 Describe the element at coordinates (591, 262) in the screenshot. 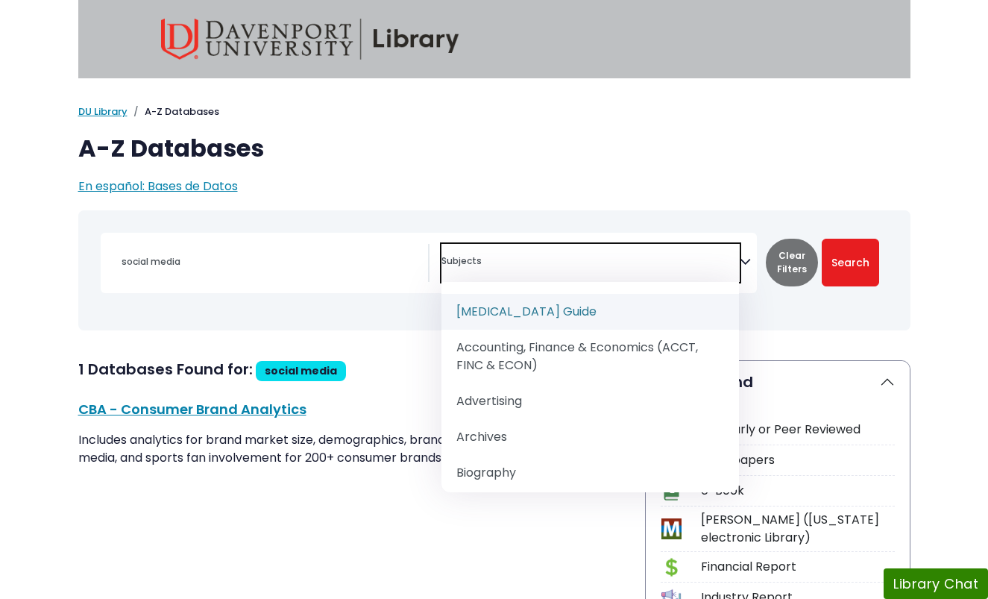

I see `textarea: Search` at that location.